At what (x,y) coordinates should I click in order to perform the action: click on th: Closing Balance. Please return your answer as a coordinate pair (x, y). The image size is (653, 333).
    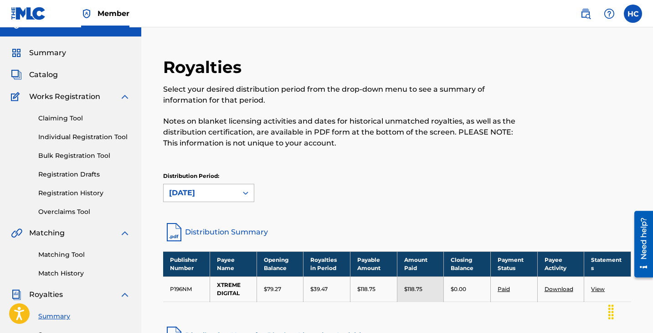
    Looking at the image, I should click on (467, 263).